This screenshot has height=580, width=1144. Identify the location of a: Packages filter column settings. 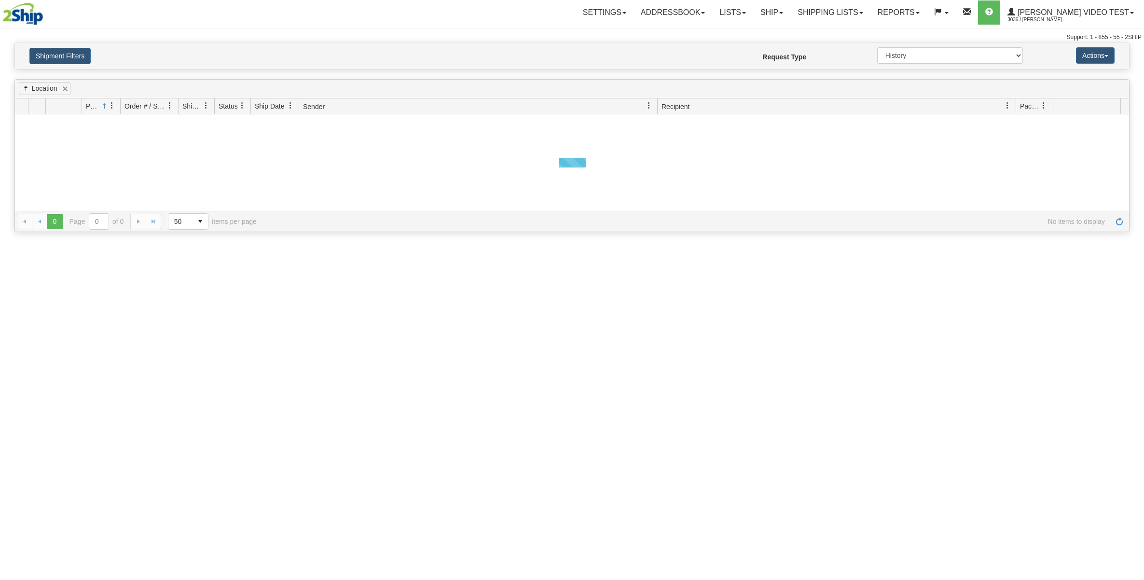
(1044, 106).